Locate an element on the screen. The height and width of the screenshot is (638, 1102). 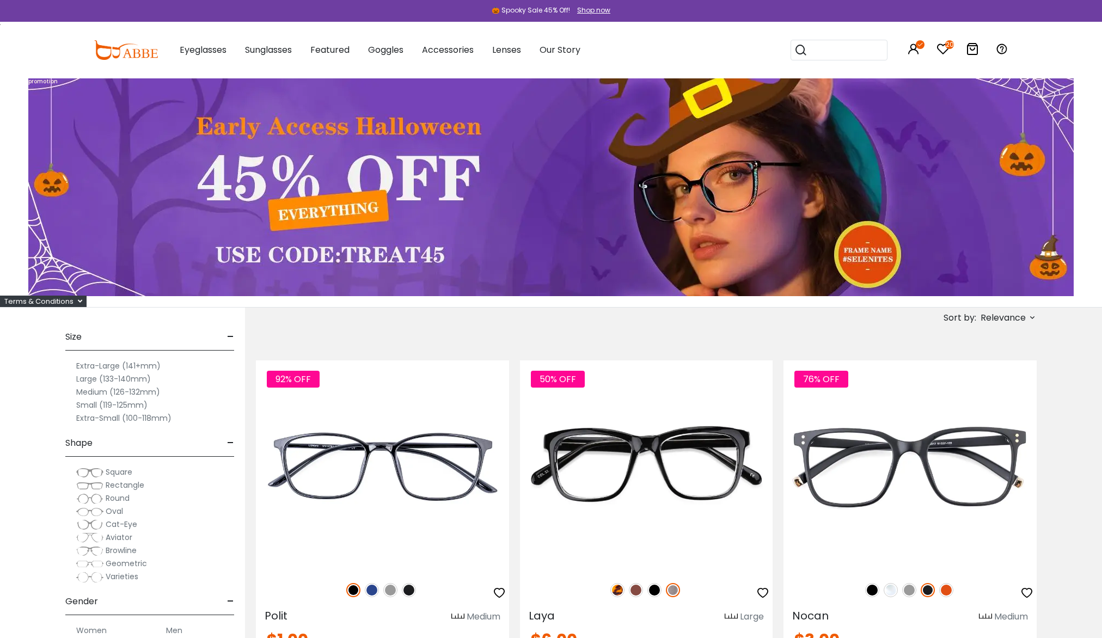
label: Extra-Large (141+mm) is located at coordinates (118, 366).